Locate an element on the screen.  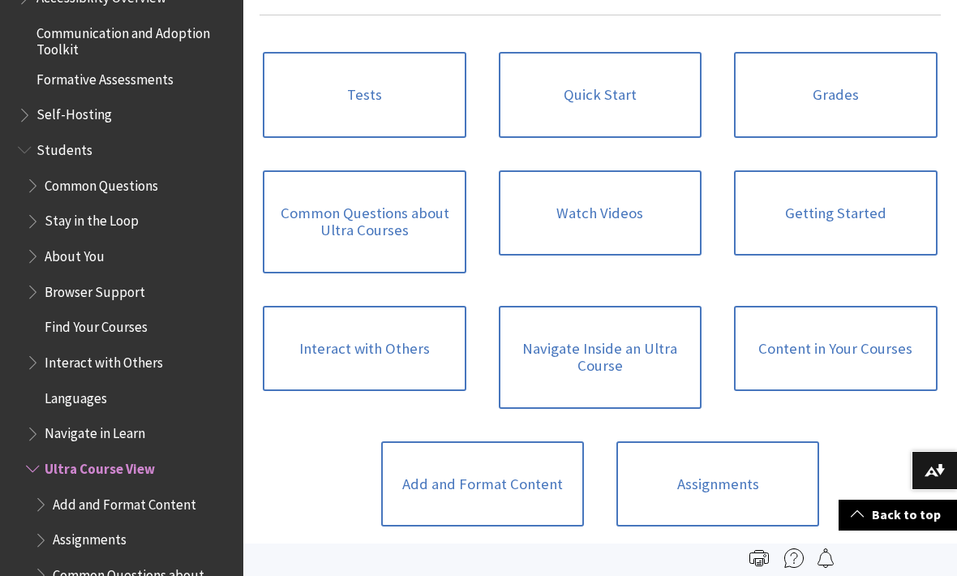
span: Assignments is located at coordinates (89, 537).